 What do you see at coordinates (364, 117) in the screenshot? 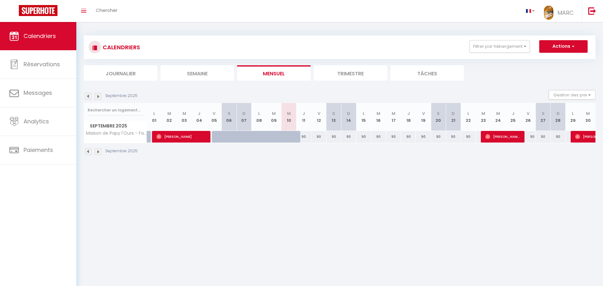
I see `th: 15` at bounding box center [364, 117].